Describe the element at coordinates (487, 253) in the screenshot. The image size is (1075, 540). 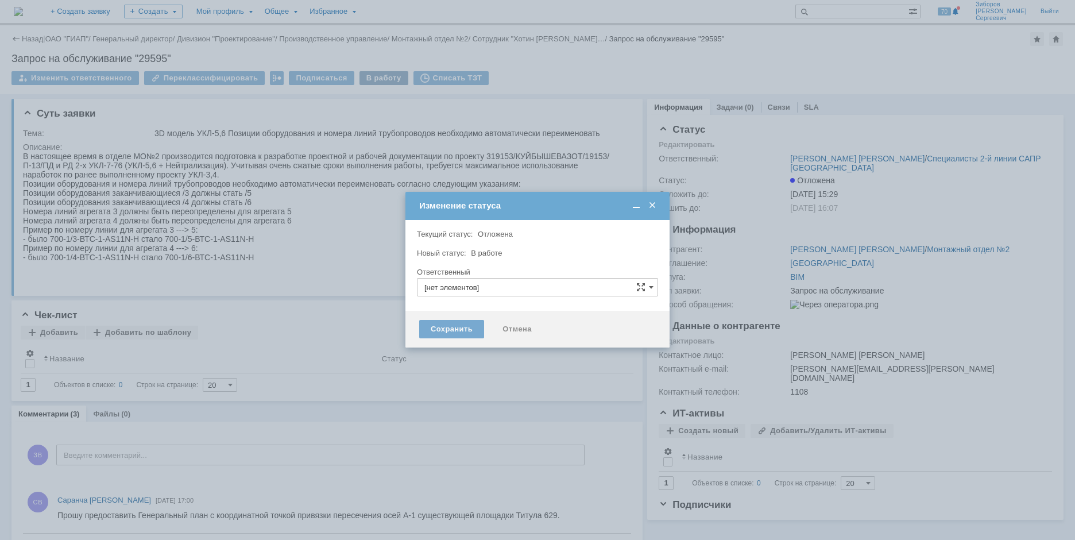
I see `span: В работе` at that location.